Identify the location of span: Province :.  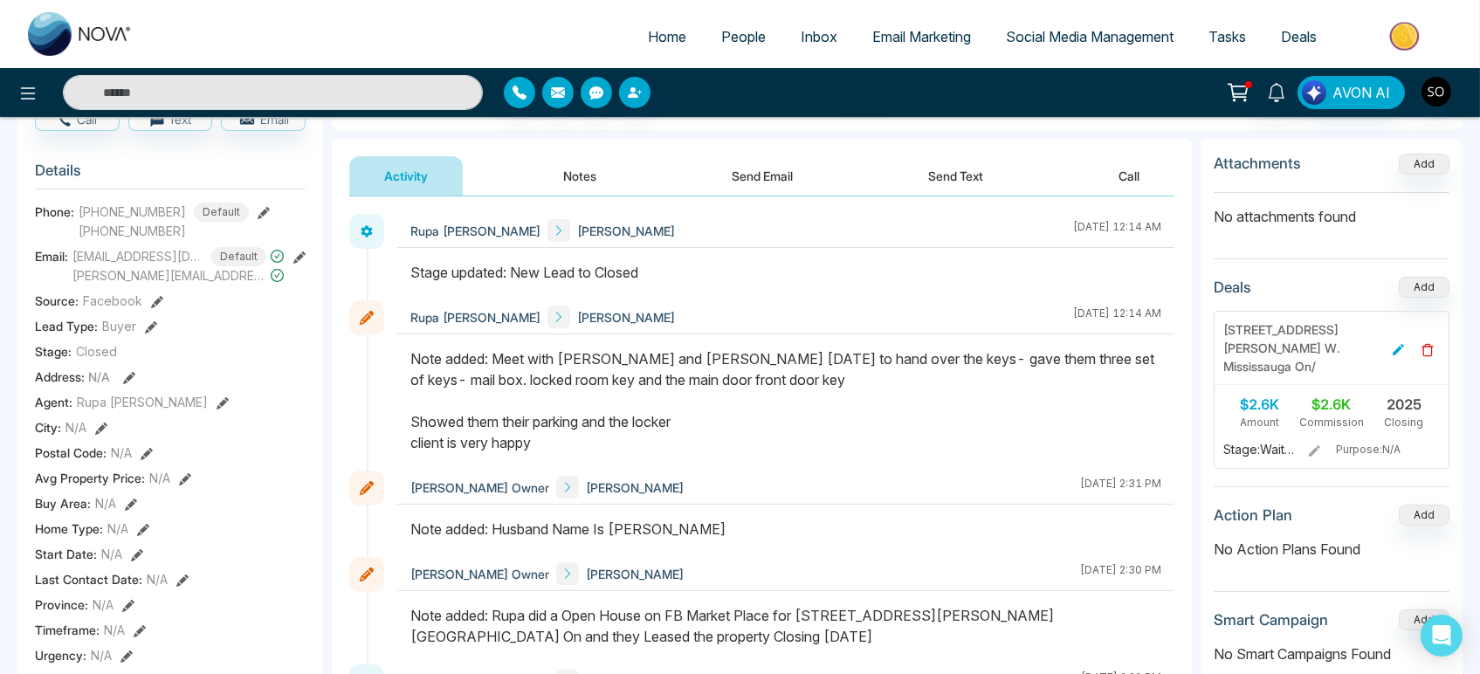
(61, 604).